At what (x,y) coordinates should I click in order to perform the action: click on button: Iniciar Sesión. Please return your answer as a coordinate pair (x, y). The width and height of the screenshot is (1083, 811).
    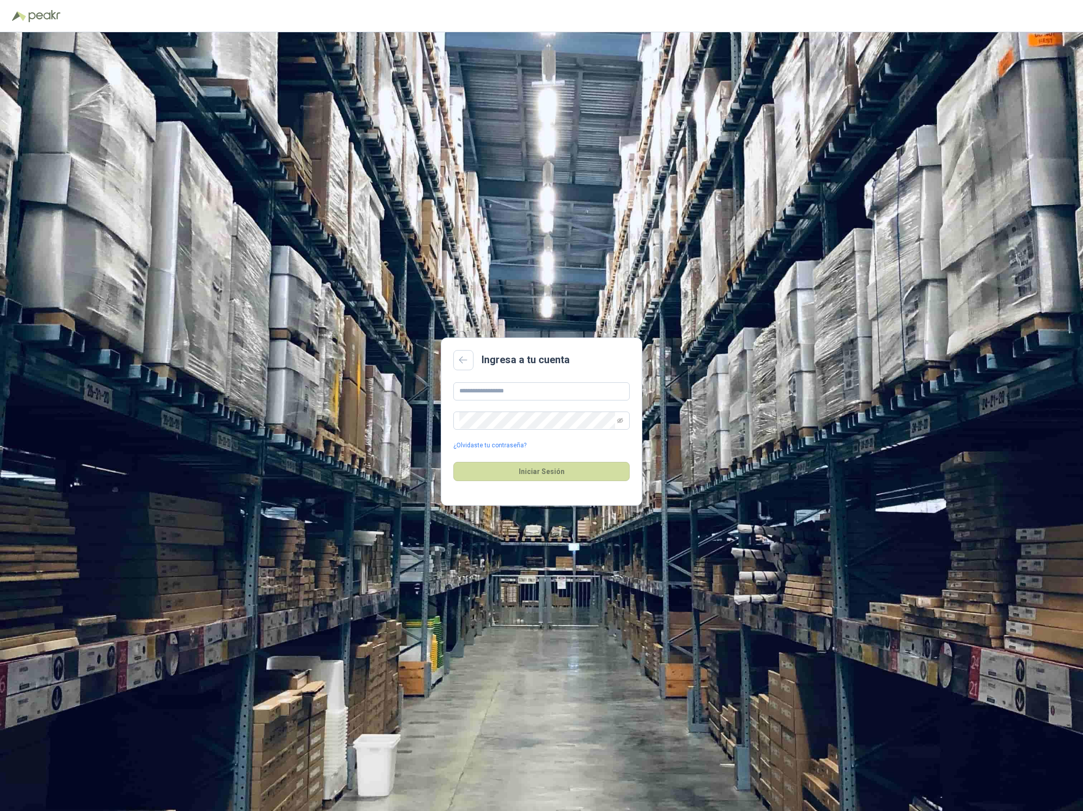
    Looking at the image, I should click on (541, 471).